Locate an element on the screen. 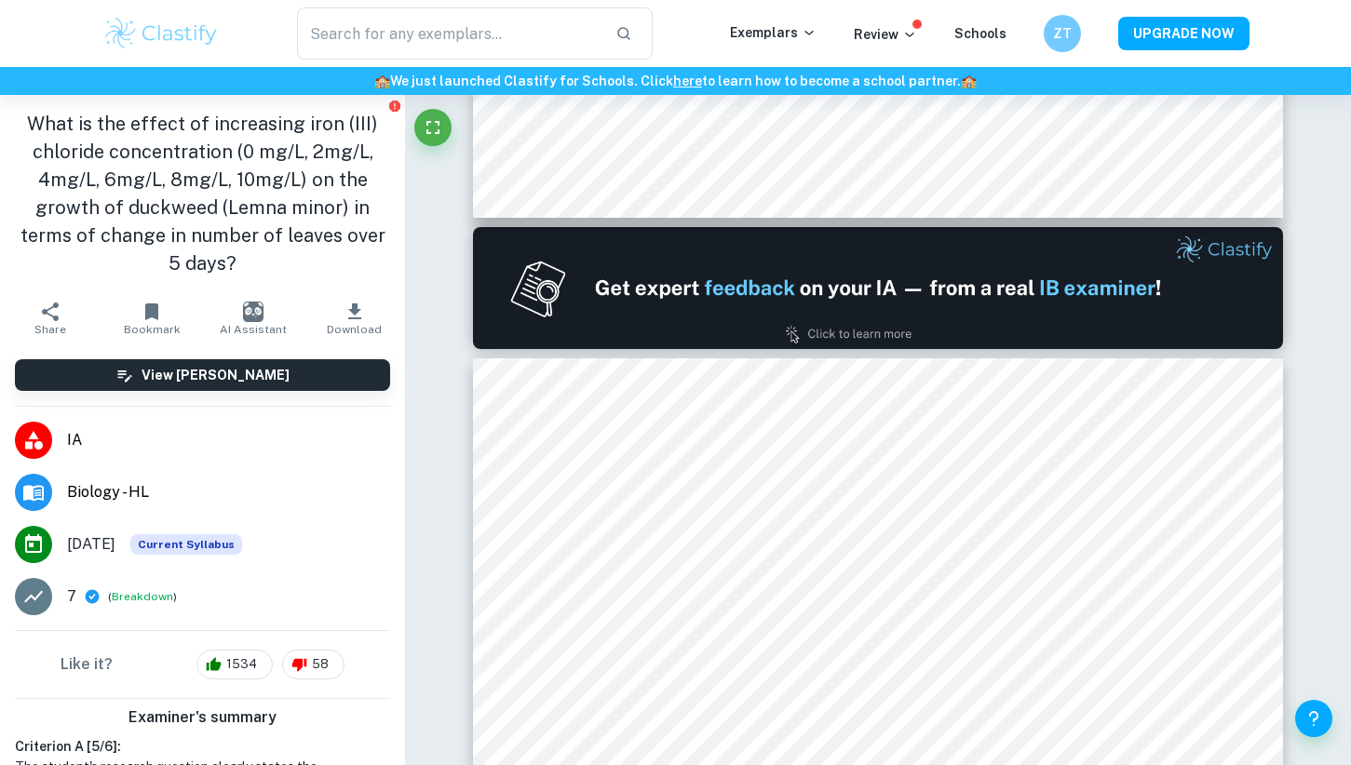 The width and height of the screenshot is (1351, 765). p: 7 is located at coordinates (72, 597).